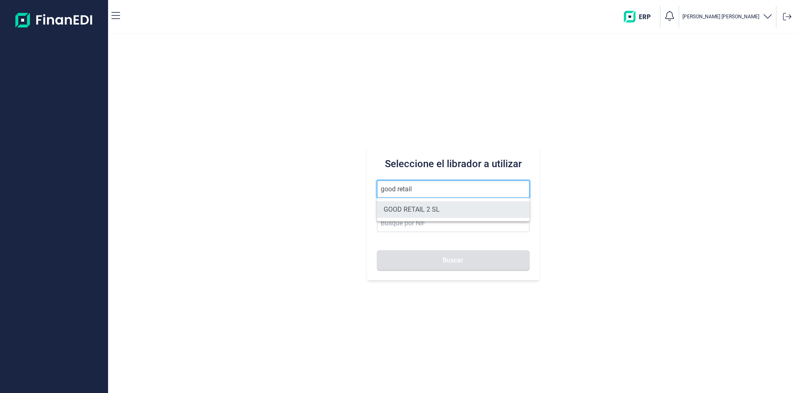 The width and height of the screenshot is (798, 393). What do you see at coordinates (640, 17) in the screenshot?
I see `img: erp` at bounding box center [640, 17].